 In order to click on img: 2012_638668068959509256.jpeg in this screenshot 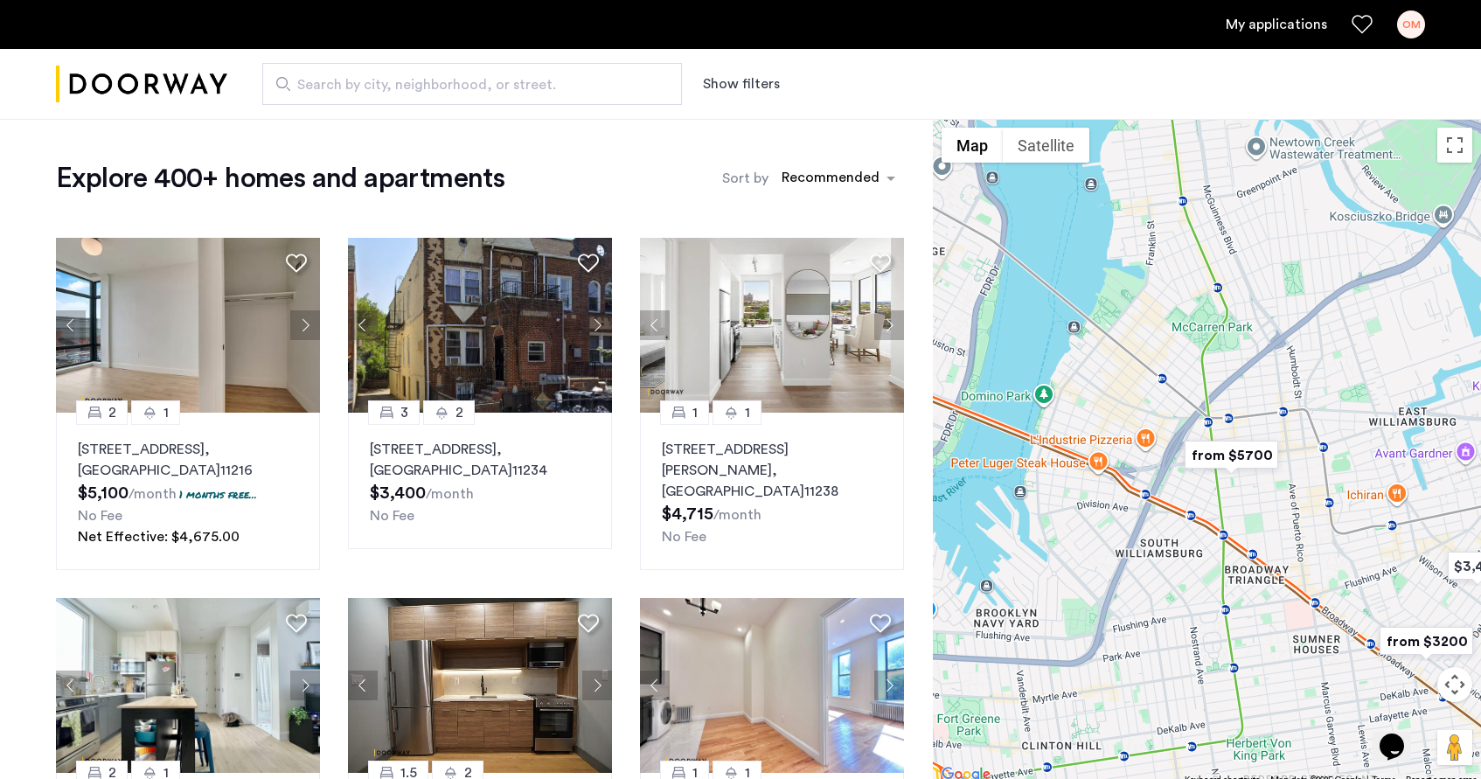, I will do `click(480, 686)`.